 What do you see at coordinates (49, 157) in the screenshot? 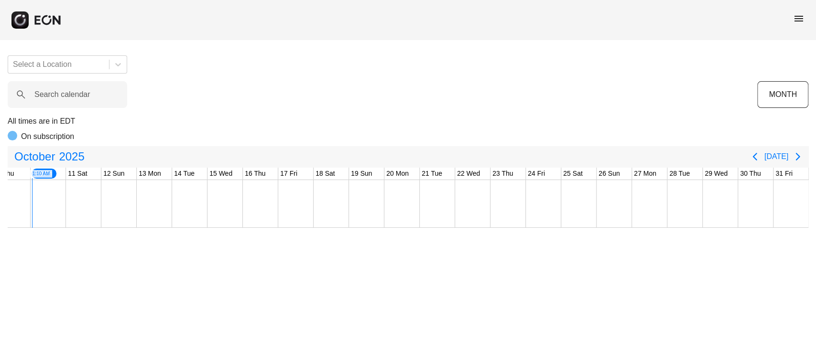
I see `button: October2025` at bounding box center [49, 157].